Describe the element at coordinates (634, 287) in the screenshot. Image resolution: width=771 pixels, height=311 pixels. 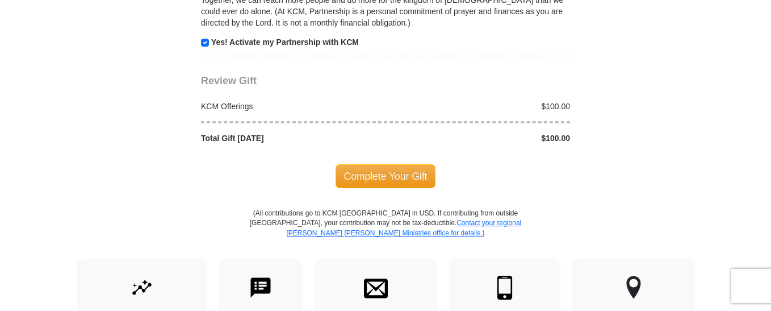
I see `img: other-region` at that location.